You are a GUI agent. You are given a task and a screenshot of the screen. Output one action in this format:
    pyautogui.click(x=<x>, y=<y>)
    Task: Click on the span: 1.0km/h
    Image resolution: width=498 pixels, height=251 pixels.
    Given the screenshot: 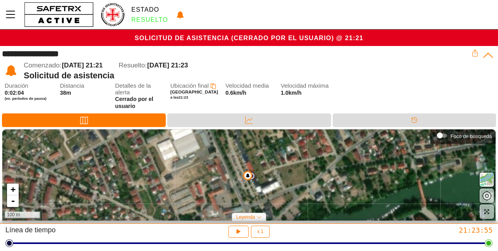 What is the action you would take?
    pyautogui.click(x=291, y=93)
    